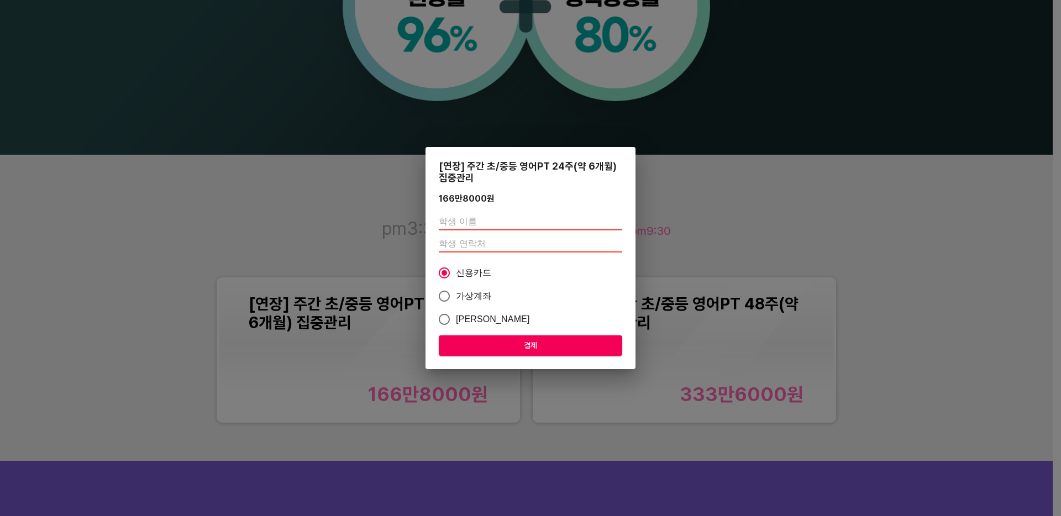 The width and height of the screenshot is (1061, 516). Describe the element at coordinates (530, 222) in the screenshot. I see `input: 학생 이름` at that location.